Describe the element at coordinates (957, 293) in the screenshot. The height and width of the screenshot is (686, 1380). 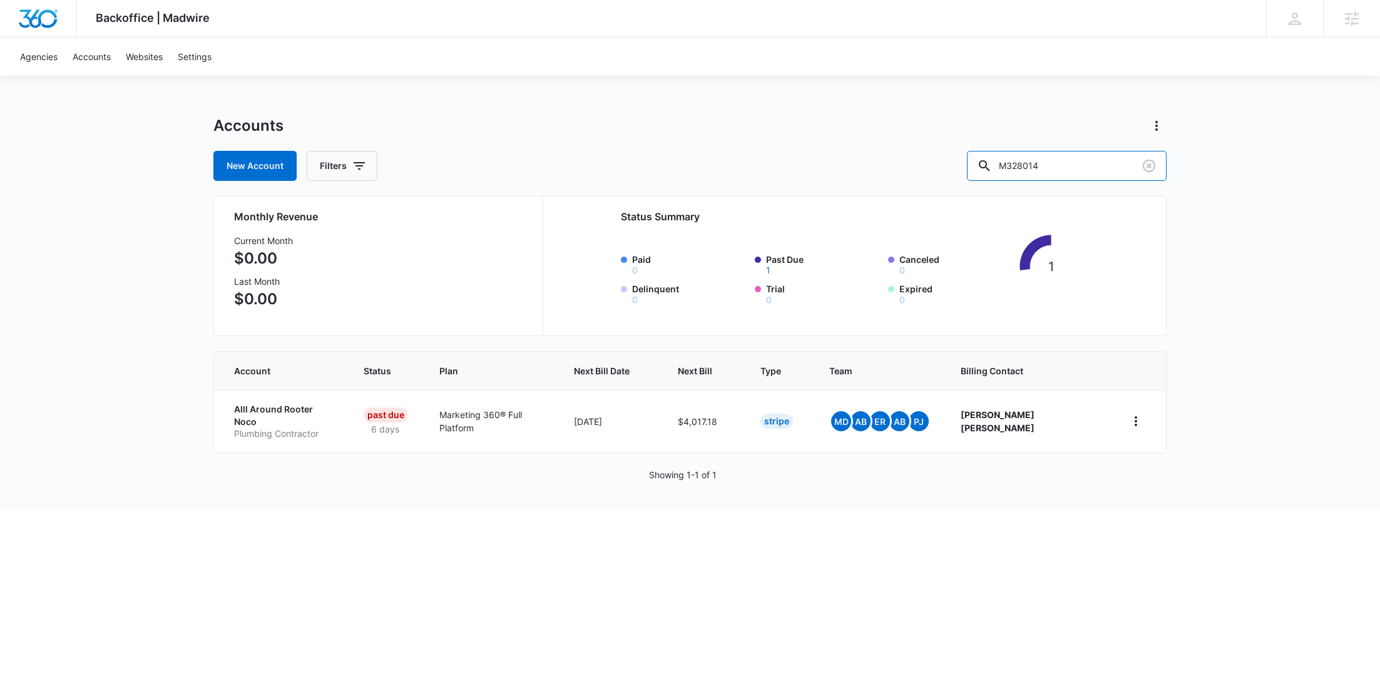
I see `label: Expired` at that location.